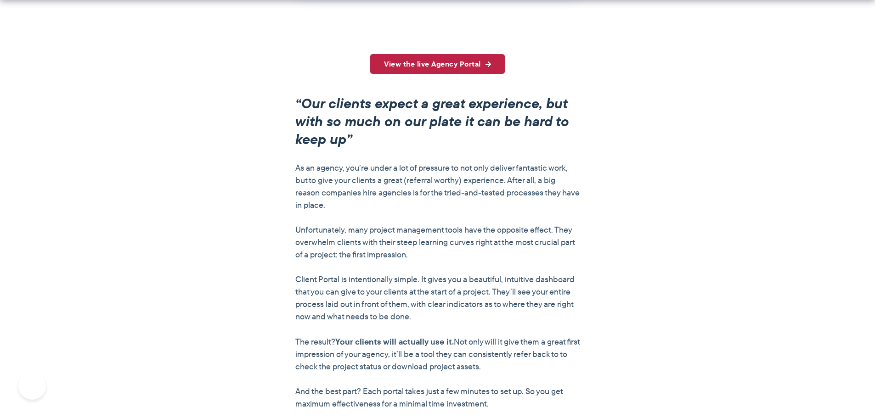 The width and height of the screenshot is (875, 418). What do you see at coordinates (432, 121) in the screenshot?
I see `em: “Our clients expect a great experience, but with so much on our plate it can be hard to keep up”` at bounding box center [432, 121].